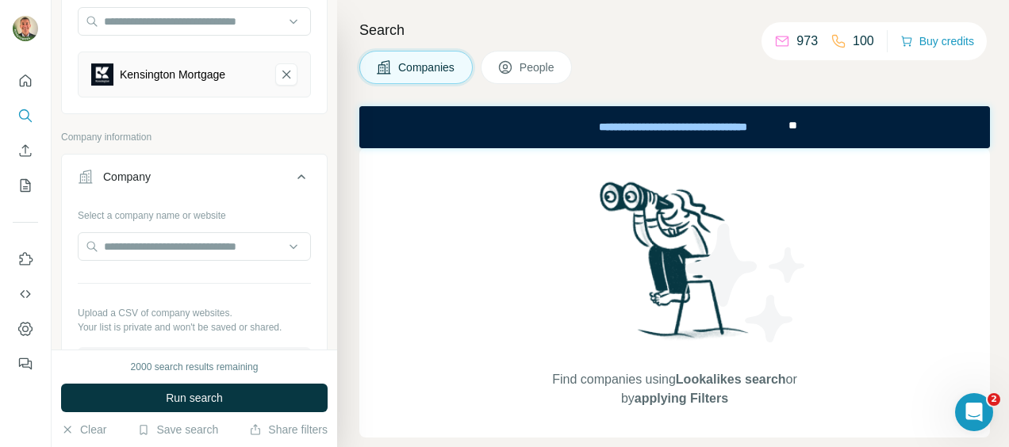 Image resolution: width=1009 pixels, height=447 pixels. I want to click on p: Company information, so click(194, 137).